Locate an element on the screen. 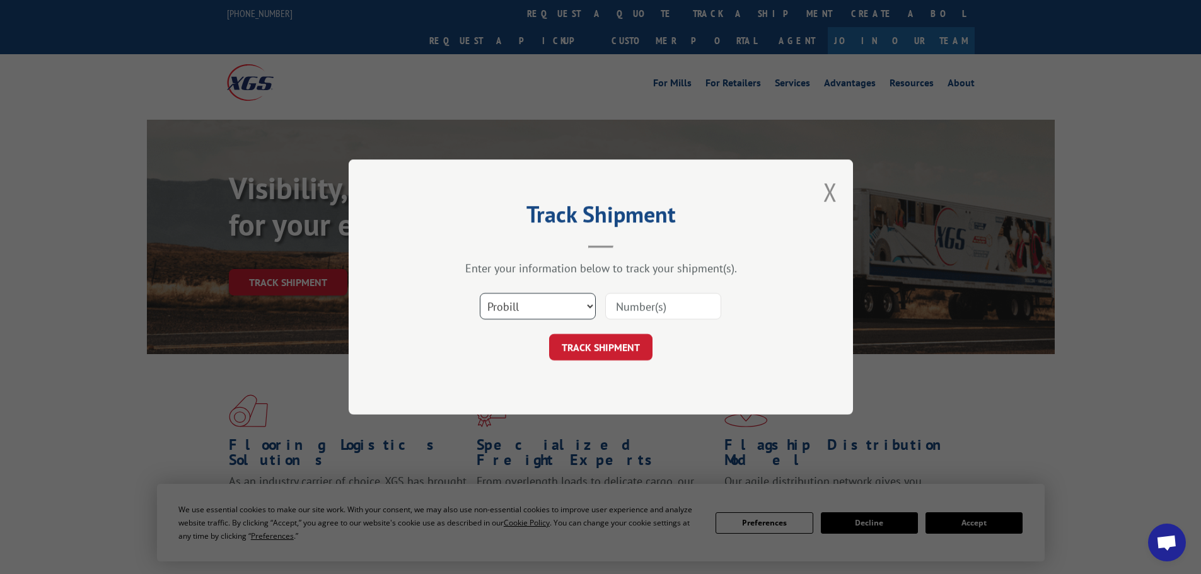 The height and width of the screenshot is (574, 1201). h2: Track Shipment is located at coordinates (601, 217).